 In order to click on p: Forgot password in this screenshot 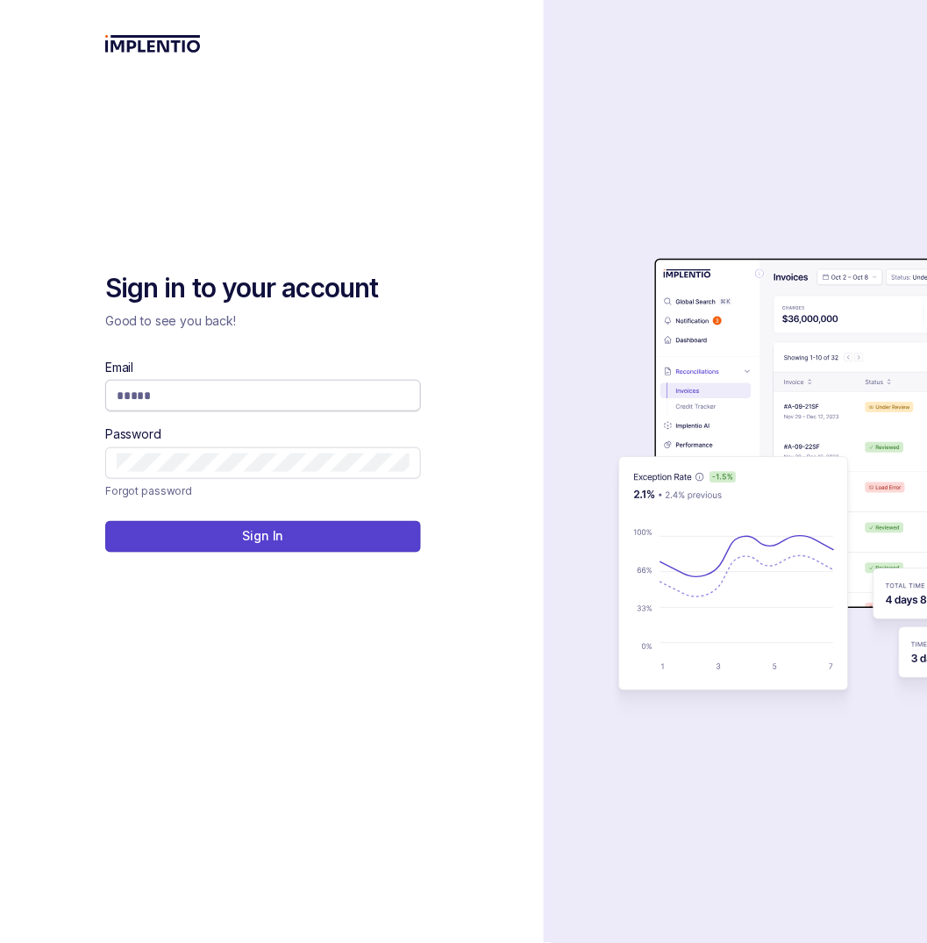, I will do `click(148, 491)`.